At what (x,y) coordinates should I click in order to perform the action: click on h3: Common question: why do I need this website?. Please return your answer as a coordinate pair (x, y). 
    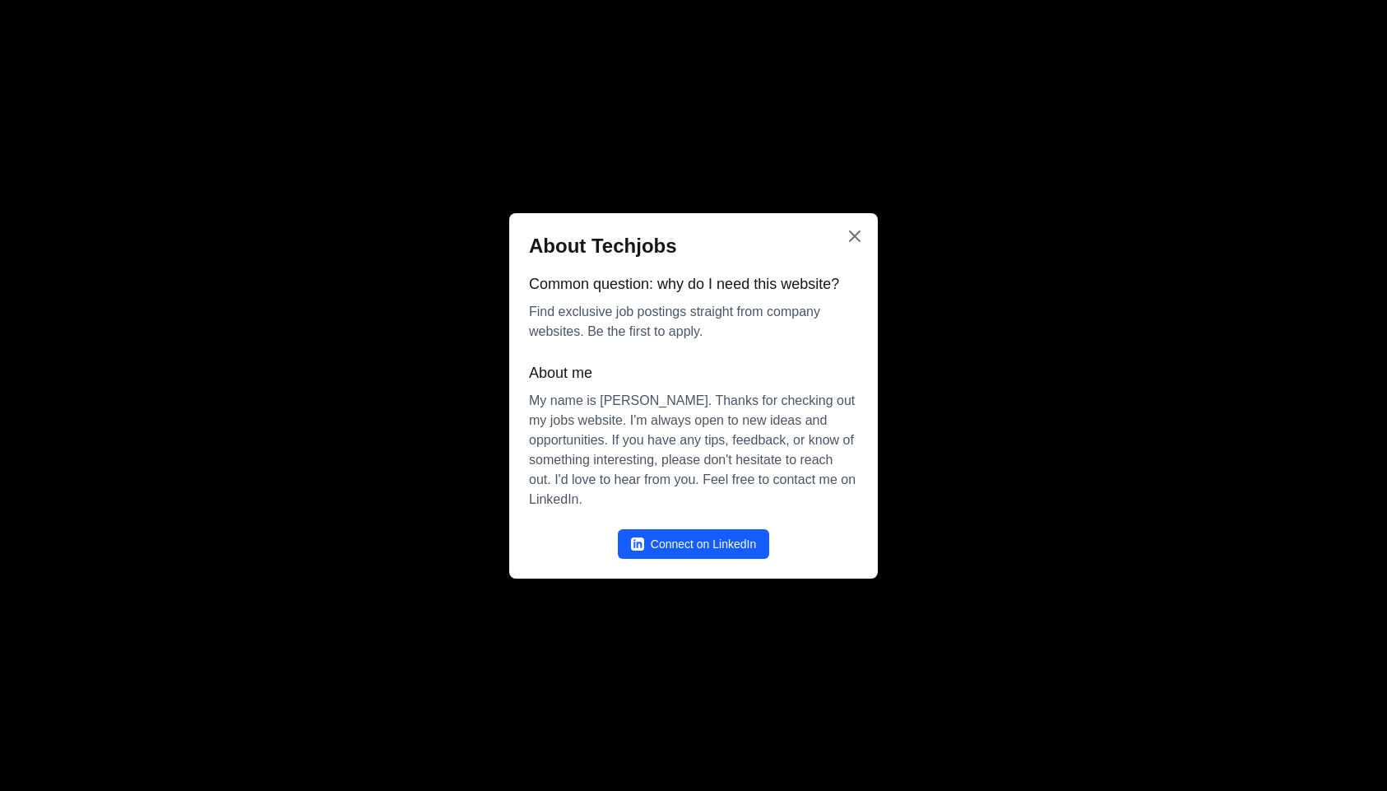
    Looking at the image, I should click on (694, 284).